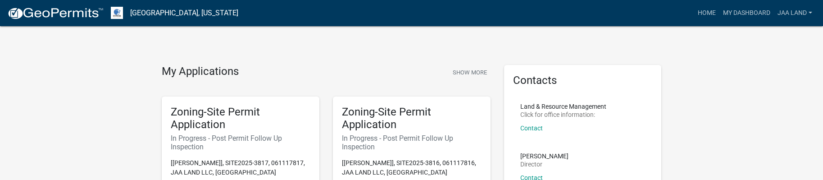  I want to click on p: Land & Resource Management, so click(563, 106).